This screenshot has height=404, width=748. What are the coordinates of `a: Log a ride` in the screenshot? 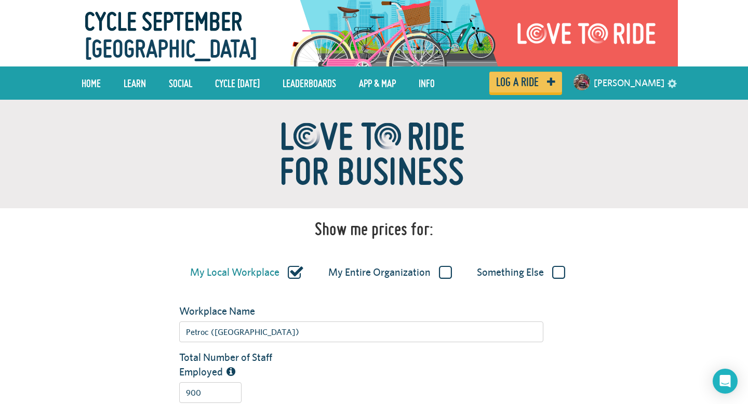 It's located at (526, 82).